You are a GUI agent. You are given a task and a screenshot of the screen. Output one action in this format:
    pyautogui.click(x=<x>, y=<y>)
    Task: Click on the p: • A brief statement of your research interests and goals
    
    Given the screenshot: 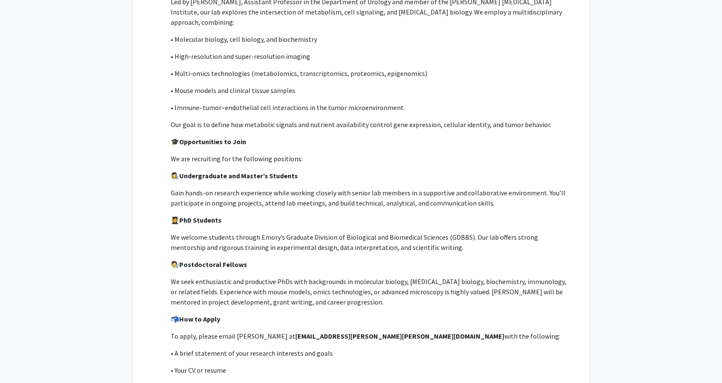 What is the action you would take?
    pyautogui.click(x=371, y=353)
    